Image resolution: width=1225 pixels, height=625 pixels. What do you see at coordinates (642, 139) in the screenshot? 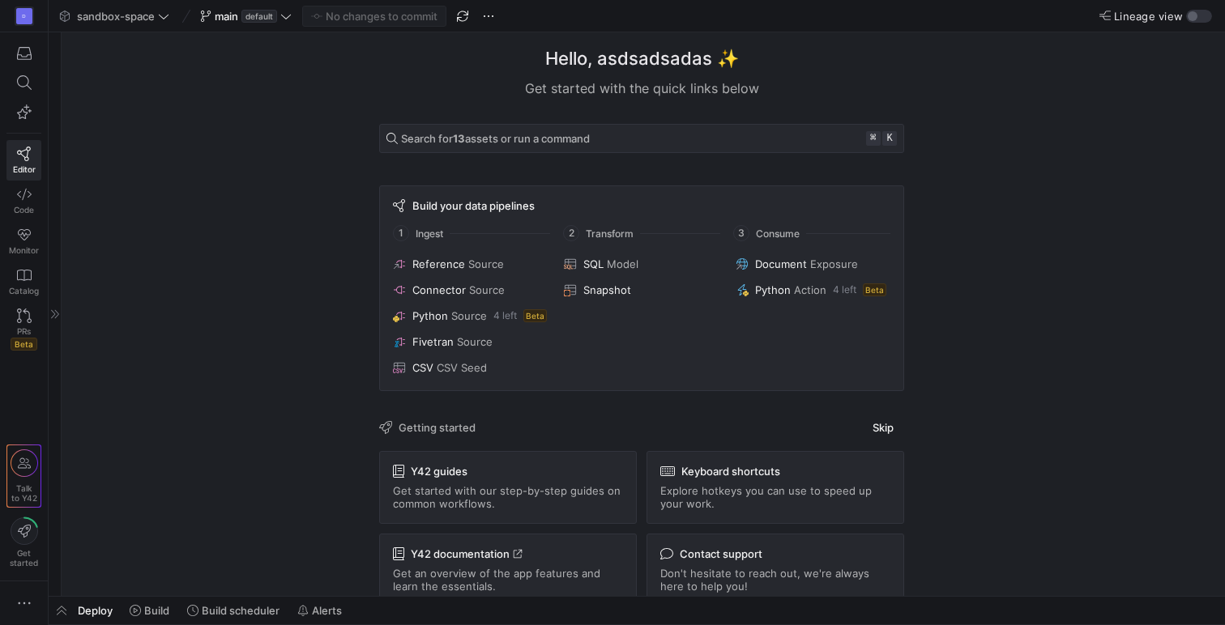
I see `button: Search for13assets or run a command⌘k` at bounding box center [642, 139].